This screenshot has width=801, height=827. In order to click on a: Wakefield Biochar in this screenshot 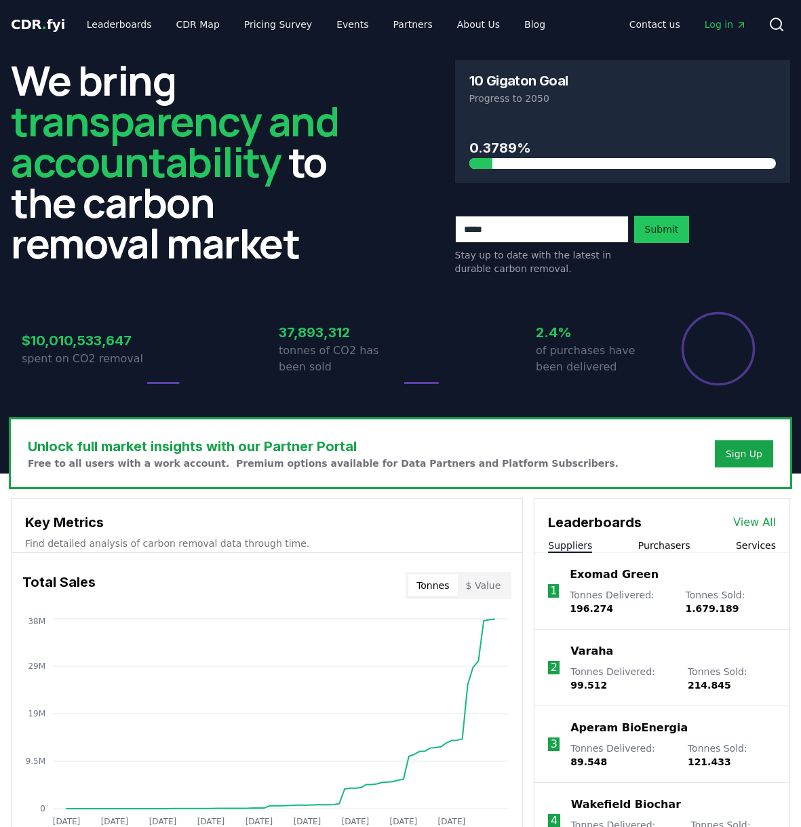, I will do `click(626, 805)`.